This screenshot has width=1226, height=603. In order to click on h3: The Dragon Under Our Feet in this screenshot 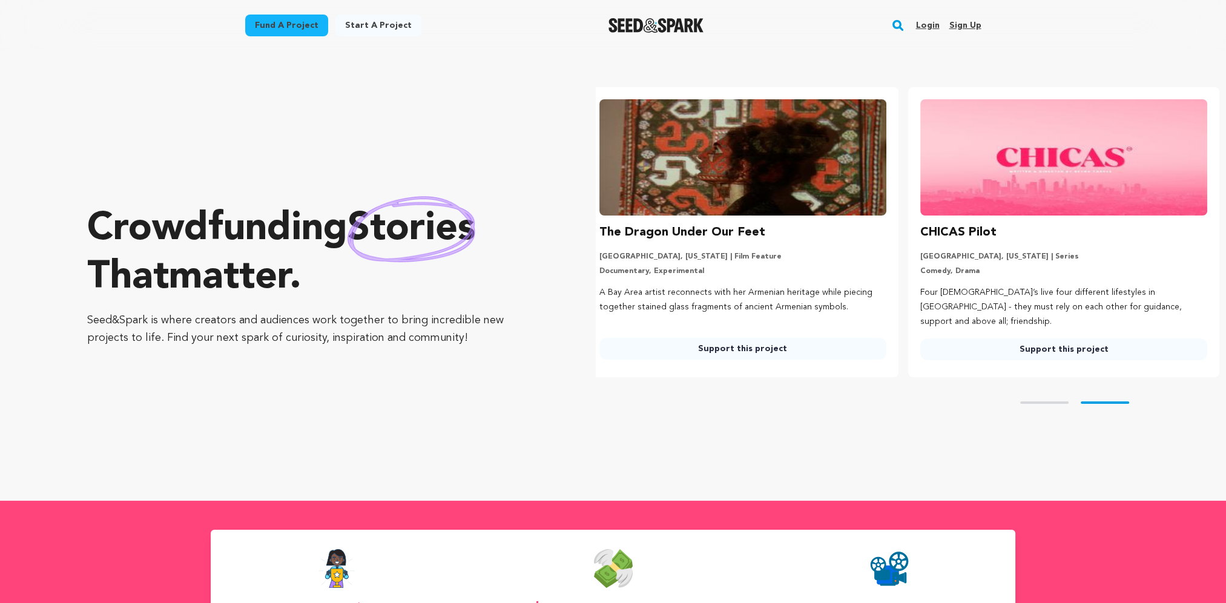, I will do `click(682, 233)`.